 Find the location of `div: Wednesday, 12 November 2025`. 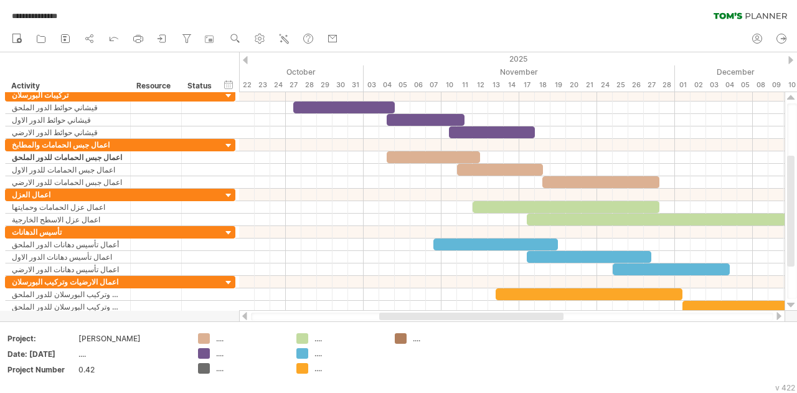

div: Wednesday, 12 November 2025 is located at coordinates (480, 85).